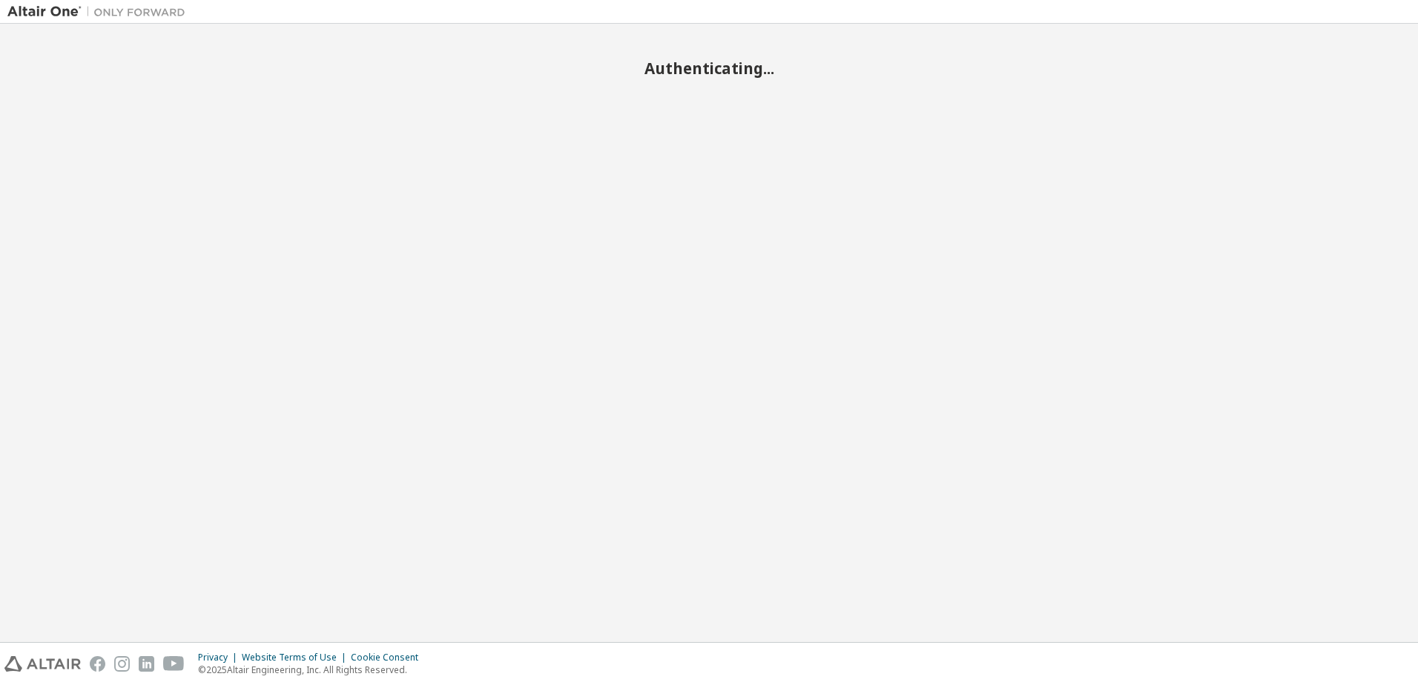 Image resolution: width=1418 pixels, height=685 pixels. Describe the element at coordinates (174, 664) in the screenshot. I see `img: youtube.svg` at that location.